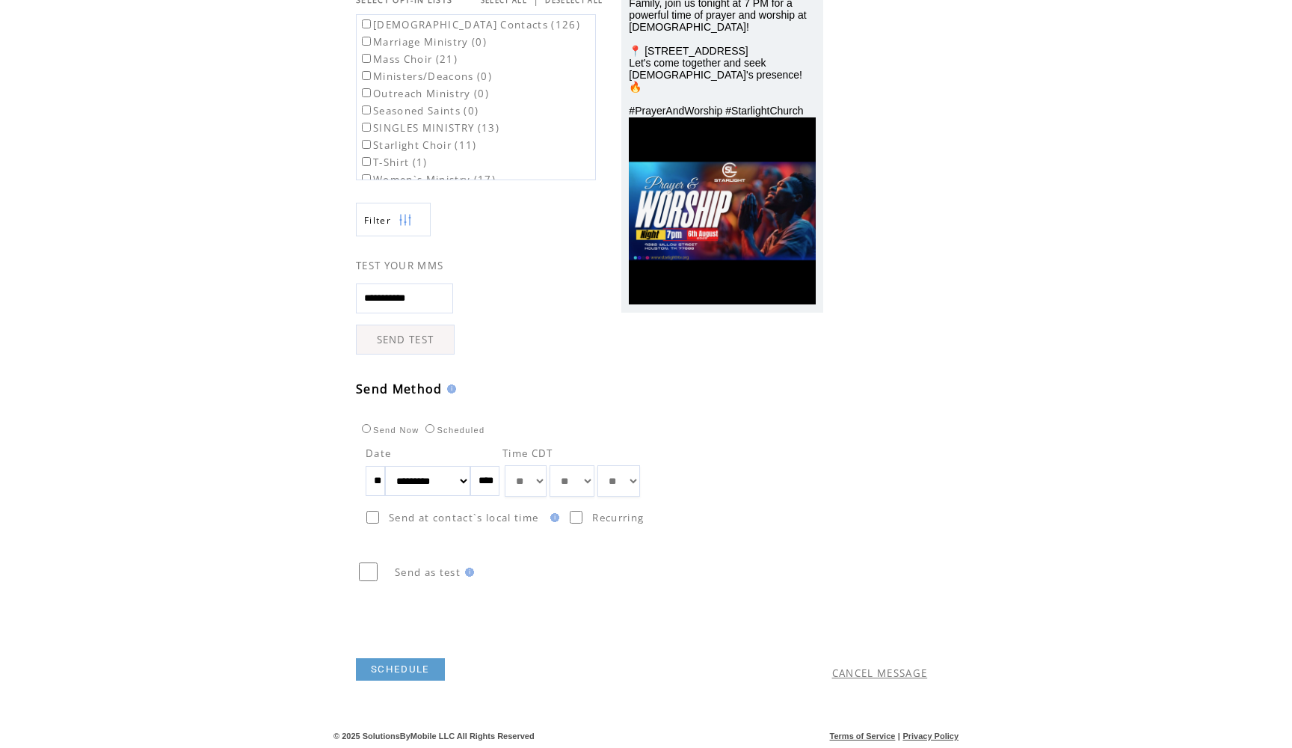 Image resolution: width=1292 pixels, height=748 pixels. Describe the element at coordinates (930, 736) in the screenshot. I see `a: Privacy Policy` at that location.